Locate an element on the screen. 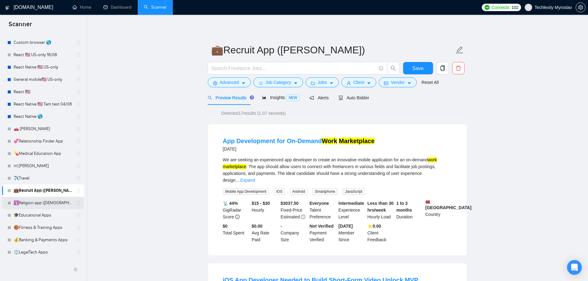  div: Client Feedback is located at coordinates (381, 233).